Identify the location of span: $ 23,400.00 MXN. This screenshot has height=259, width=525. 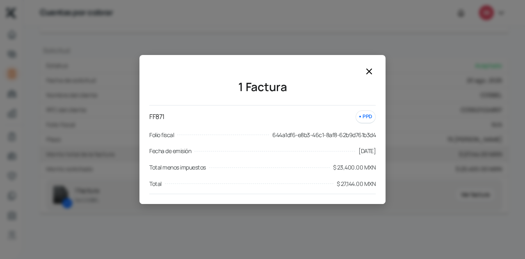
(354, 167).